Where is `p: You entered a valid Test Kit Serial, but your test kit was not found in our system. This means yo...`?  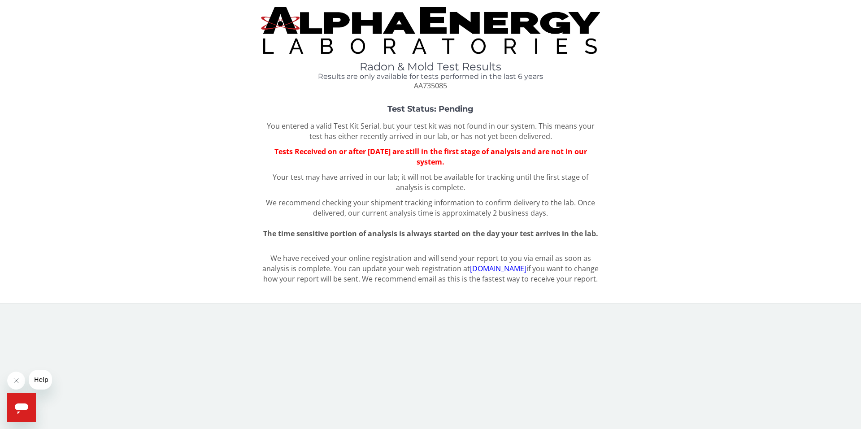 p: You entered a valid Test Kit Serial, but your test kit was not found in our system. This means yo... is located at coordinates (430, 131).